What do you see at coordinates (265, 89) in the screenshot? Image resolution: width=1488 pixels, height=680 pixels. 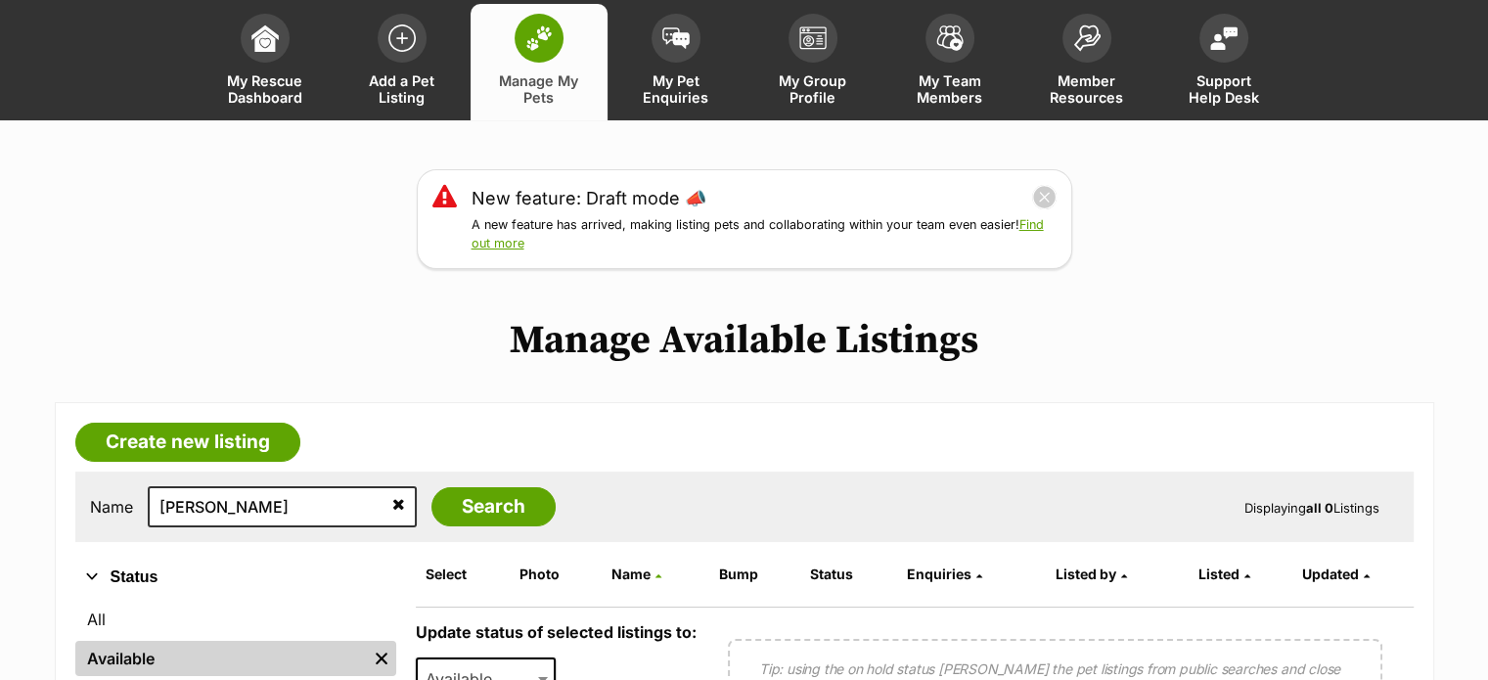 I see `span: My Rescue Dashboard` at bounding box center [265, 89].